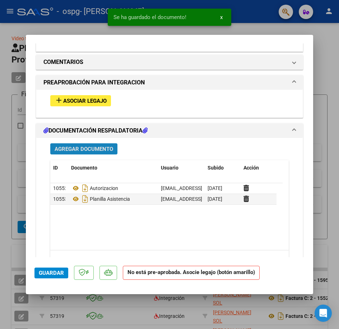  I want to click on span: 10553, so click(60, 199).